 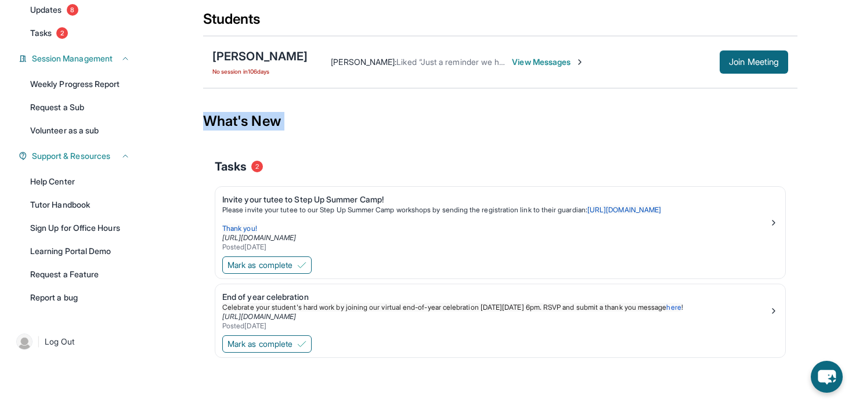 I want to click on a: Tasks2, so click(x=80, y=33).